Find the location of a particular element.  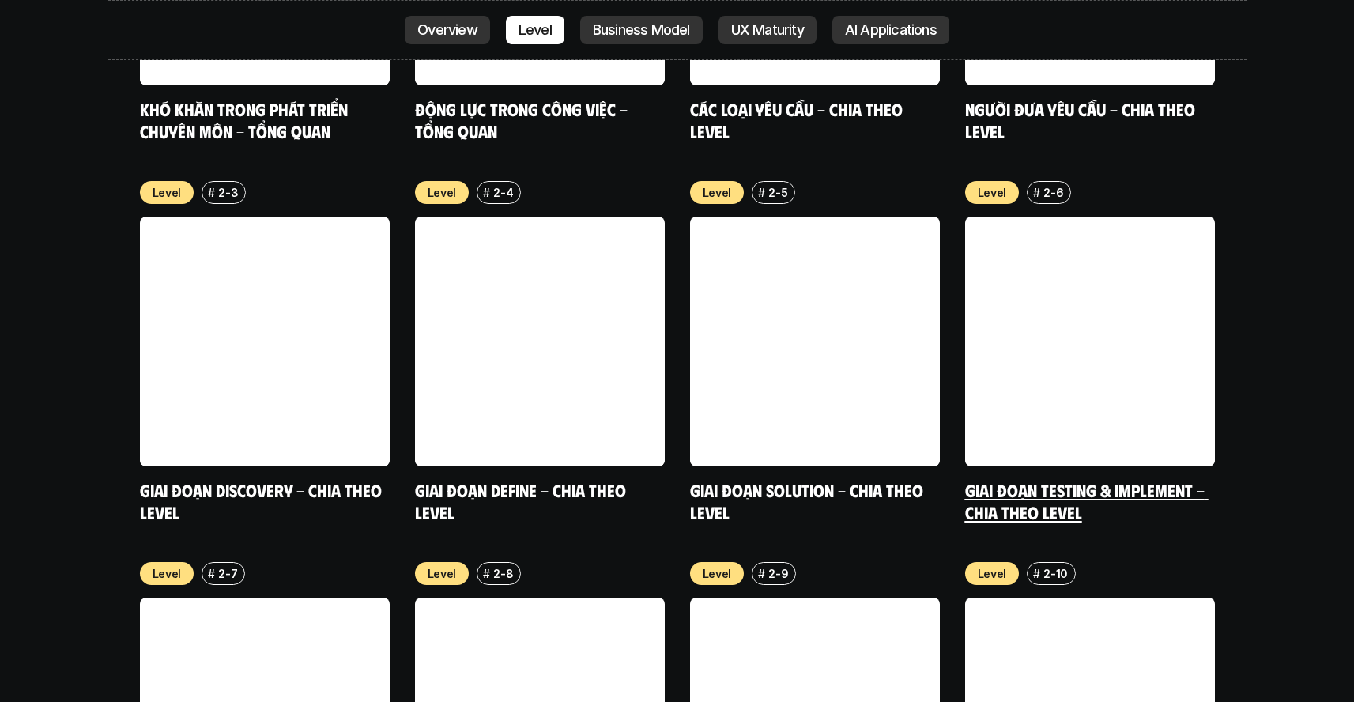

a: Khó khăn trong phát triển chuyên môn - Tổng quan is located at coordinates (246, 119).